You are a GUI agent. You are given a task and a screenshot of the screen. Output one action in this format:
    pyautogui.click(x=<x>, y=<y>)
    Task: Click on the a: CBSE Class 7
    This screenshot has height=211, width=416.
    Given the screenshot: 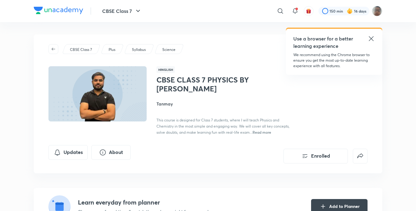 What is the action you would take?
    pyautogui.click(x=81, y=50)
    